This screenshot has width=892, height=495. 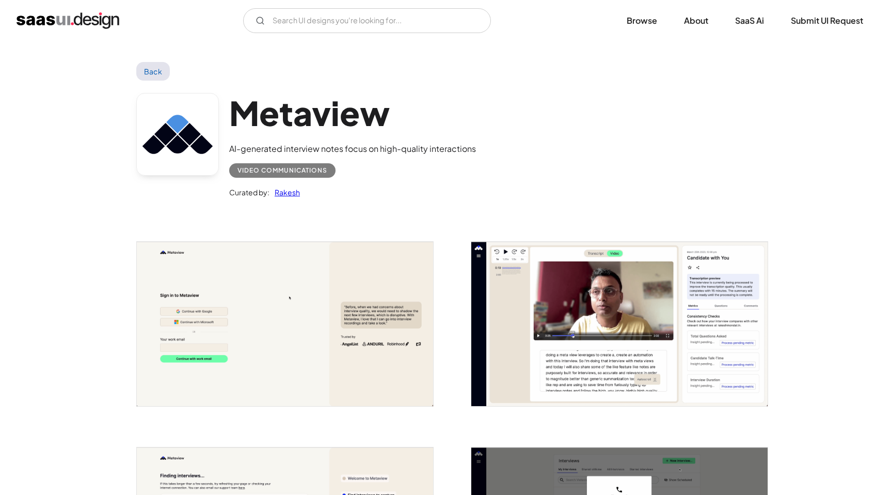 I want to click on div: AI-generated interview notes focus on high-quality interactions, so click(x=353, y=149).